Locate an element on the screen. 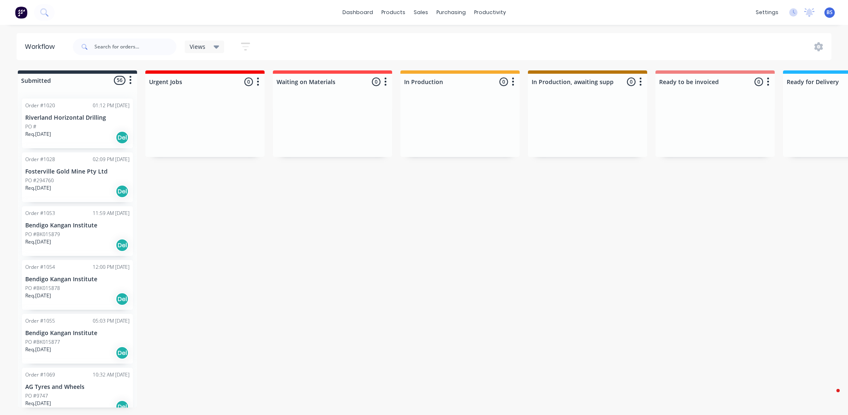  p: PO #9747 is located at coordinates (36, 396).